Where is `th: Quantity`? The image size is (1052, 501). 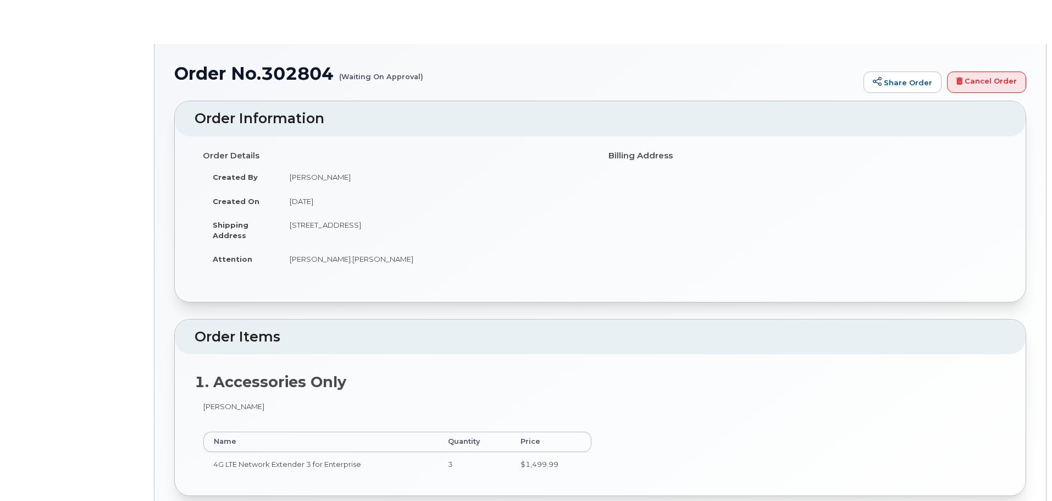 th: Quantity is located at coordinates (474, 441).